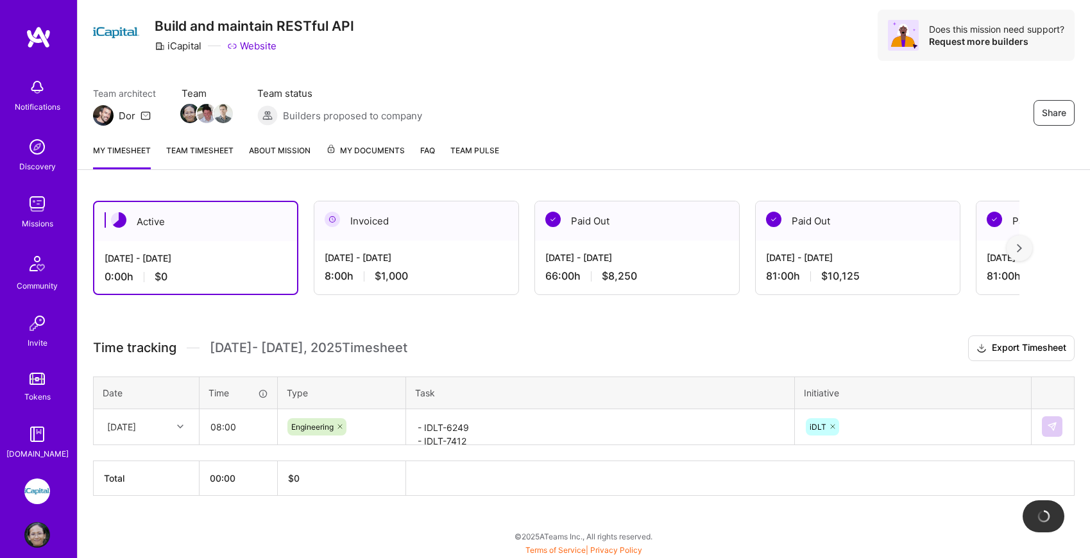 Image resolution: width=1090 pixels, height=558 pixels. I want to click on div: Notifications, so click(37, 106).